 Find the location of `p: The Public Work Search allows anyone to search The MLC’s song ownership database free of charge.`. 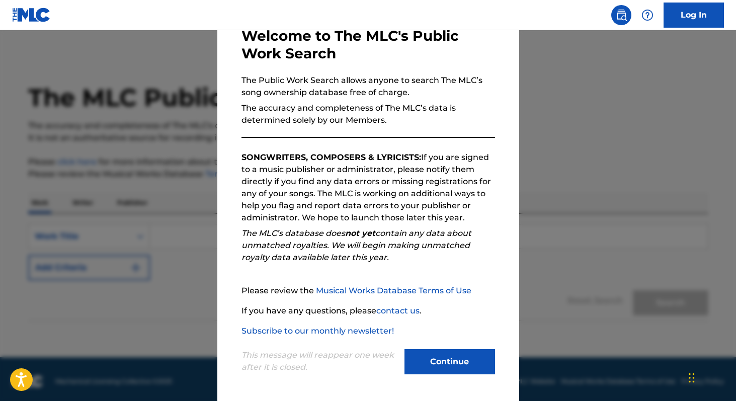

p: The Public Work Search allows anyone to search The MLC’s song ownership database free of charge. is located at coordinates (368, 86).